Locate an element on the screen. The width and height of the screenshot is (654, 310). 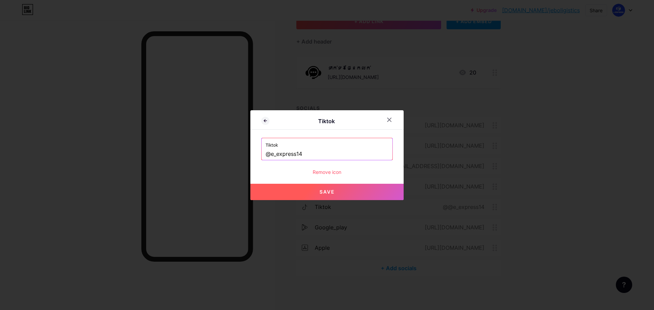
div: Tiktok is located at coordinates (326, 121).